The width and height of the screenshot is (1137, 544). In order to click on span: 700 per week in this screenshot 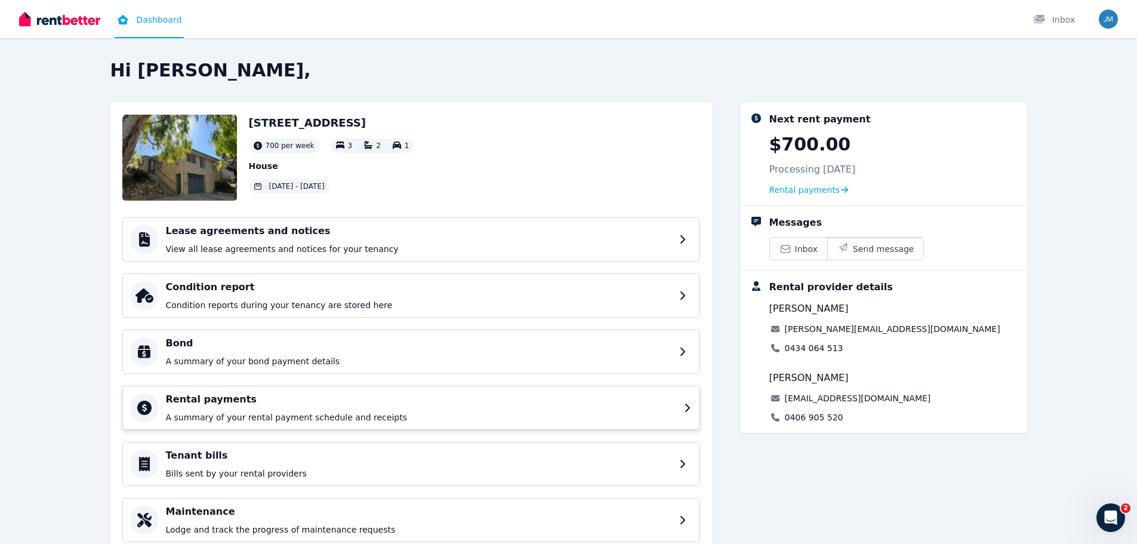, I will do `click(290, 146)`.